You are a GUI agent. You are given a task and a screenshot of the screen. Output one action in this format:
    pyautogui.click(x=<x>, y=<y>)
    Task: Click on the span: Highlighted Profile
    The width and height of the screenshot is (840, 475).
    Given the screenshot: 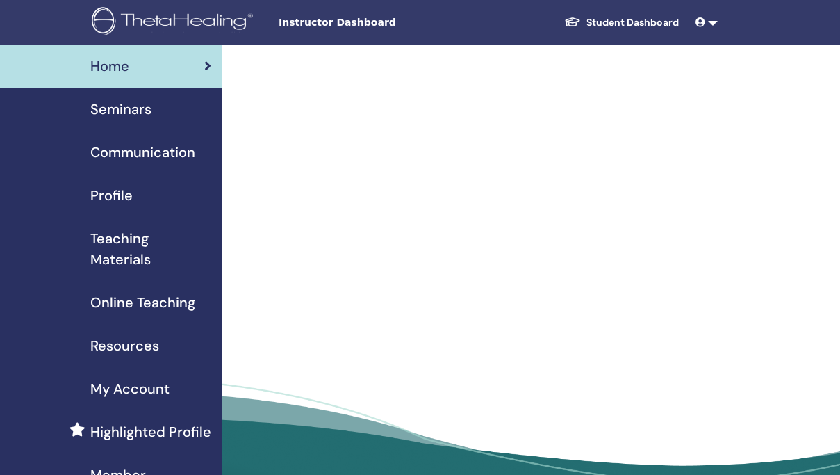 What is the action you would take?
    pyautogui.click(x=151, y=432)
    